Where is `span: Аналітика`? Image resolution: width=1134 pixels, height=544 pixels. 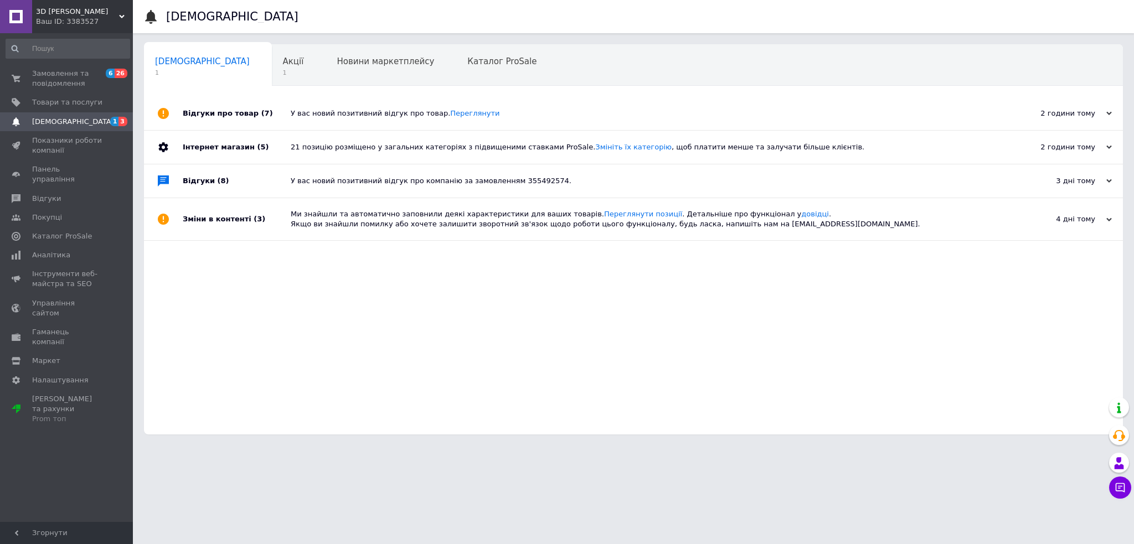
span: Аналітика is located at coordinates (51, 255).